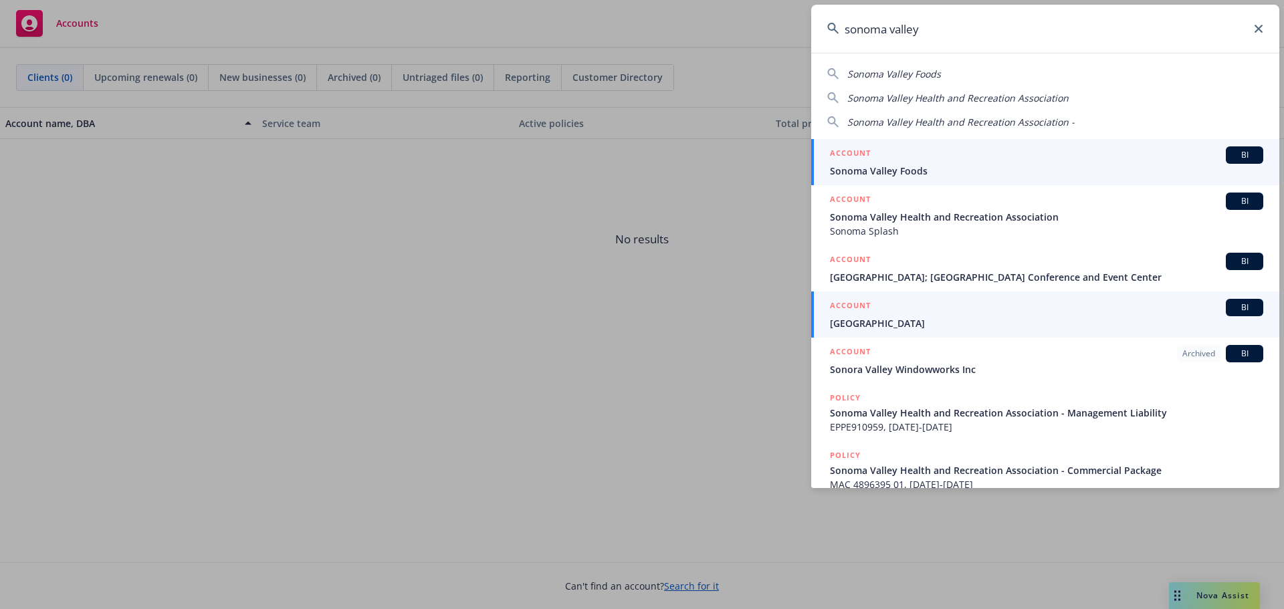 This screenshot has height=609, width=1284. Describe the element at coordinates (1045, 360) in the screenshot. I see `a: ACCOUNTArchivedBISonora Valley Windowworks Inc` at that location.